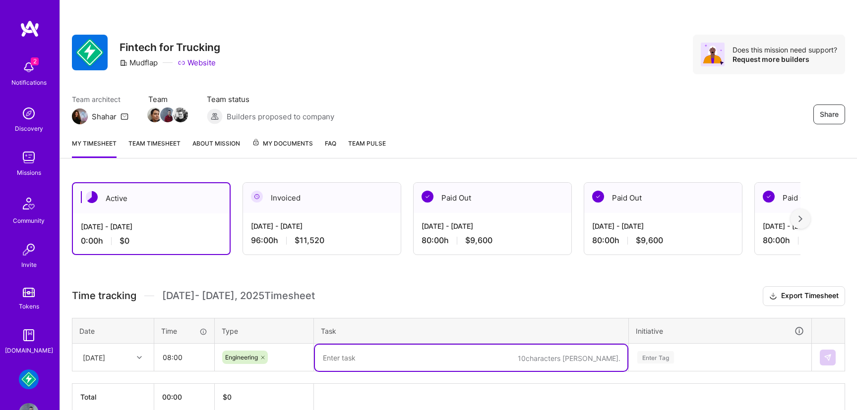  I want to click on a: Website, so click(196, 62).